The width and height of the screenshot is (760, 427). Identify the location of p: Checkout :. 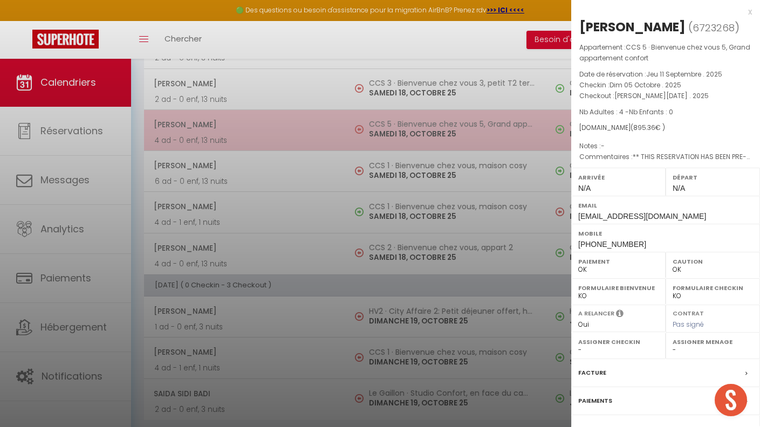
(665, 96).